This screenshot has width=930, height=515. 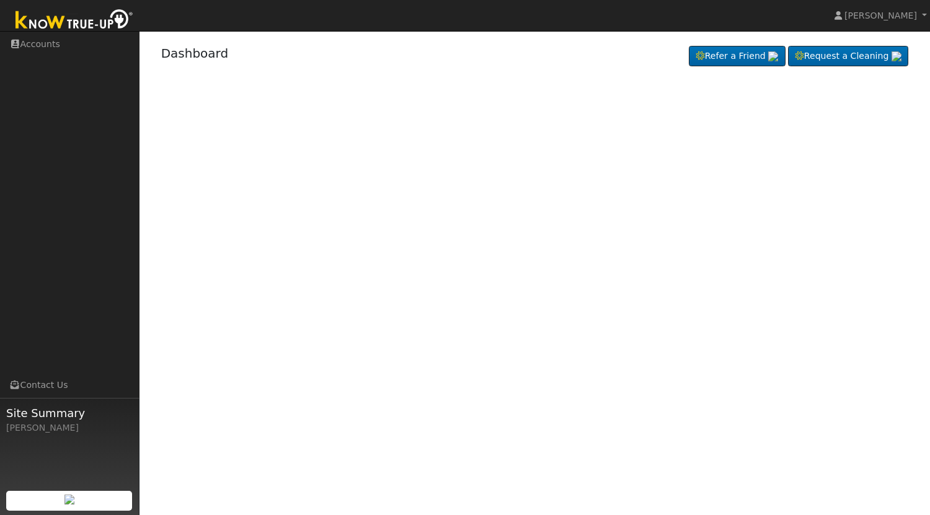 I want to click on a: Refer a Friend, so click(x=737, y=56).